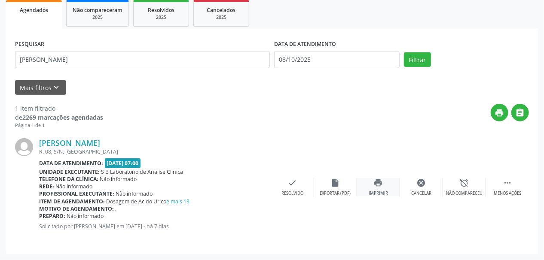  Describe the element at coordinates (30, 44) in the screenshot. I see `label: PESQUISAR` at that location.